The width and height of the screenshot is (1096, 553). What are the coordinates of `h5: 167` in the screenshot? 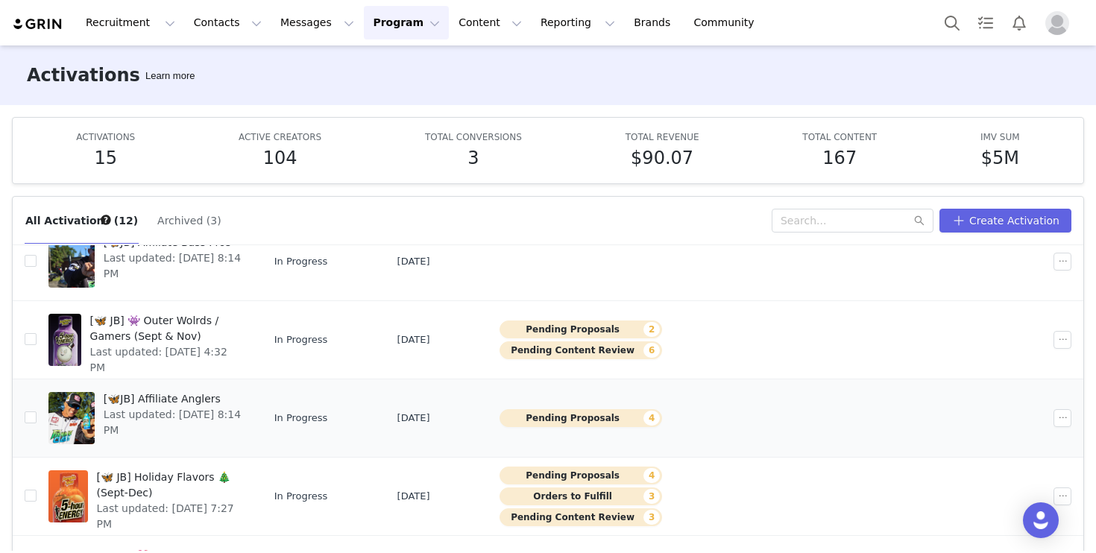 It's located at (840, 158).